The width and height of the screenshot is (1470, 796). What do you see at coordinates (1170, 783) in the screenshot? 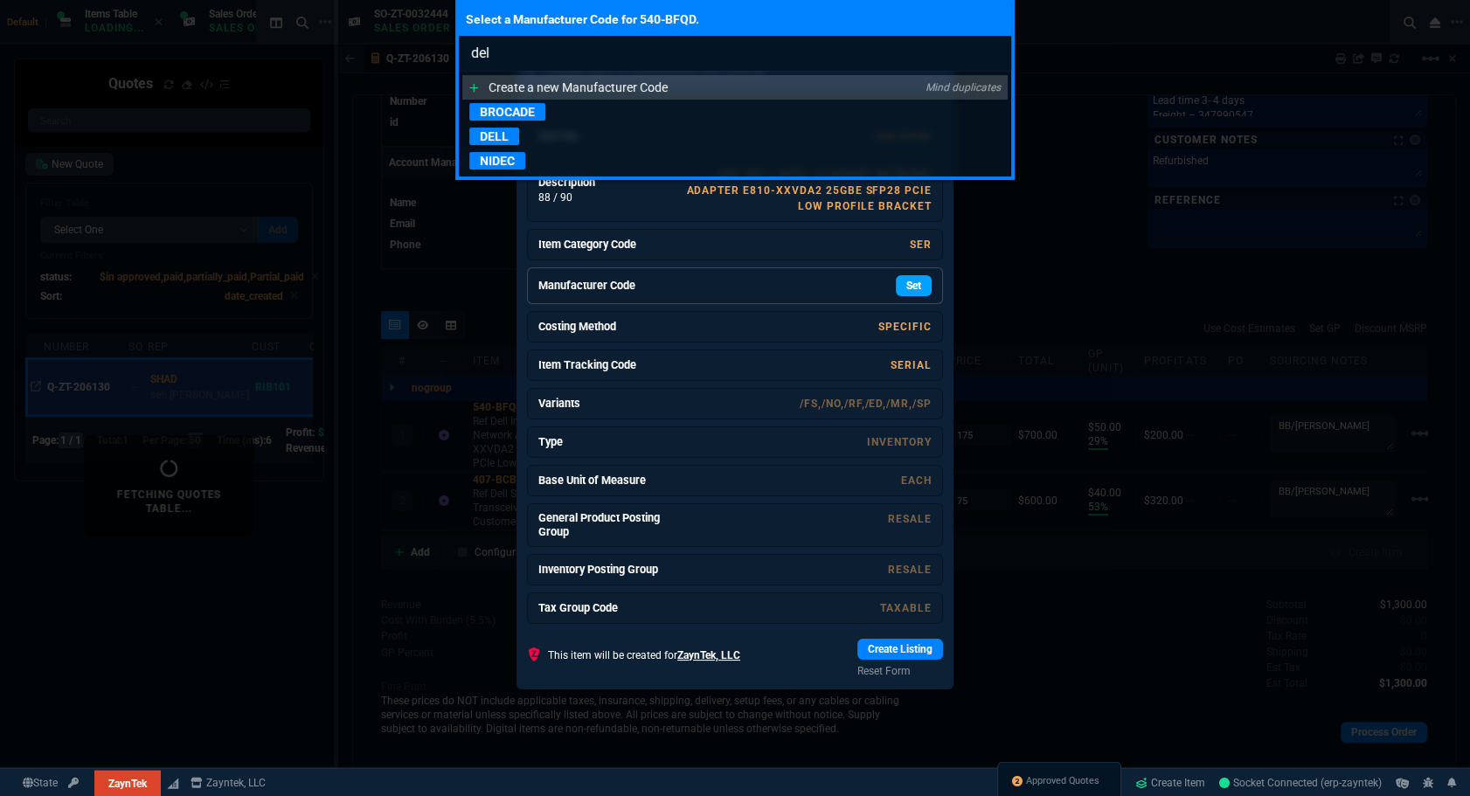
I see `a: Create Item` at bounding box center [1170, 783].